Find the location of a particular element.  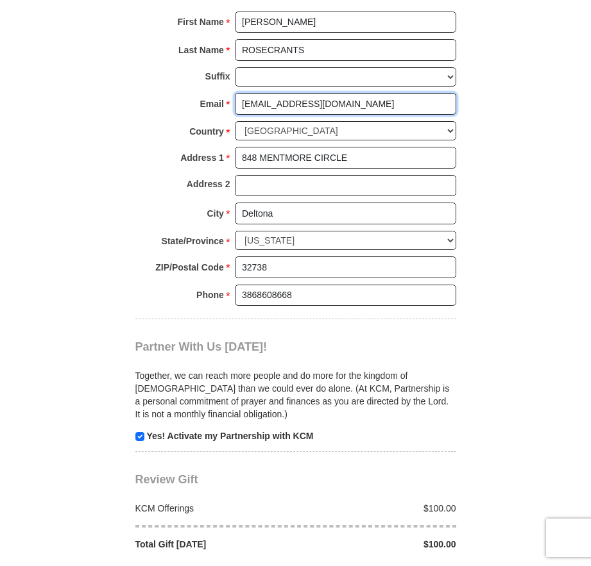

strong: Last Name is located at coordinates (201, 50).